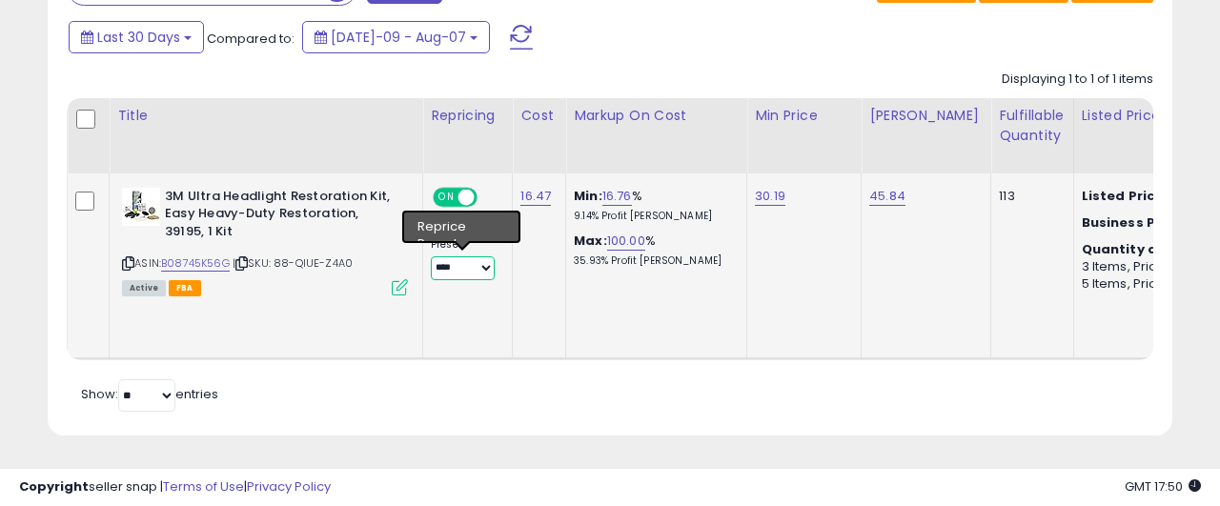 Image resolution: width=1220 pixels, height=506 pixels. I want to click on span: Last 30 Days, so click(138, 37).